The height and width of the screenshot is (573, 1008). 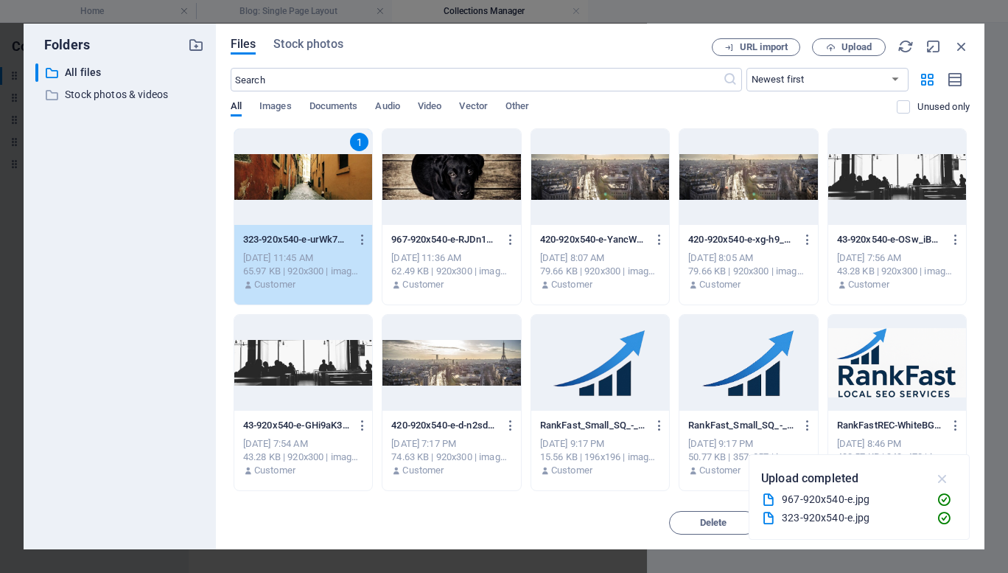 I want to click on button: Upload, so click(x=849, y=47).